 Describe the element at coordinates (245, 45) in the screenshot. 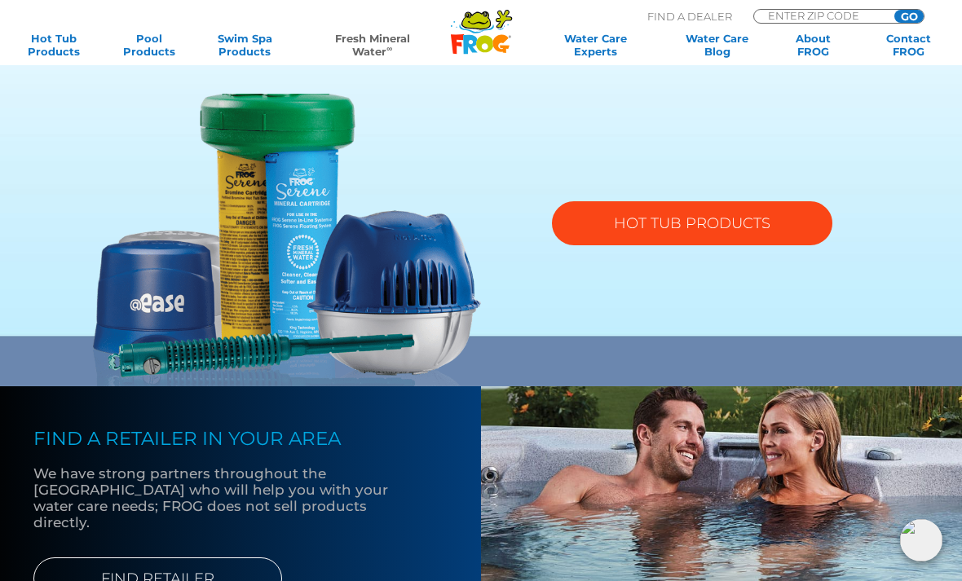

I see `a: Swim SpaProducts` at that location.